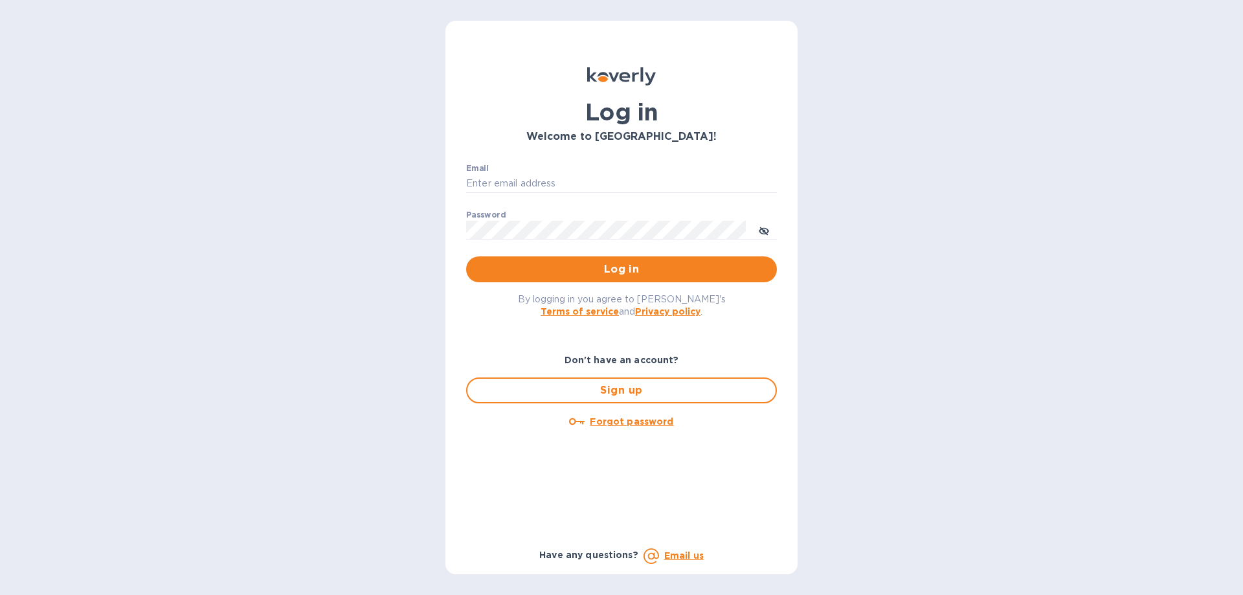 The image size is (1243, 595). What do you see at coordinates (621, 360) in the screenshot?
I see `b: Don't have an account?` at bounding box center [621, 360].